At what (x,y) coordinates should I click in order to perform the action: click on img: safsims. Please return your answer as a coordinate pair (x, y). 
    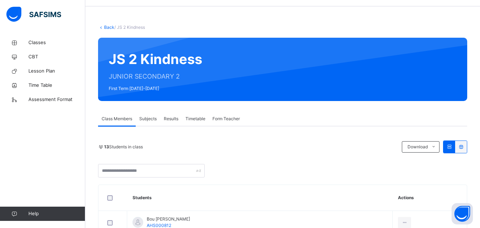
    Looking at the image, I should click on (34, 14).